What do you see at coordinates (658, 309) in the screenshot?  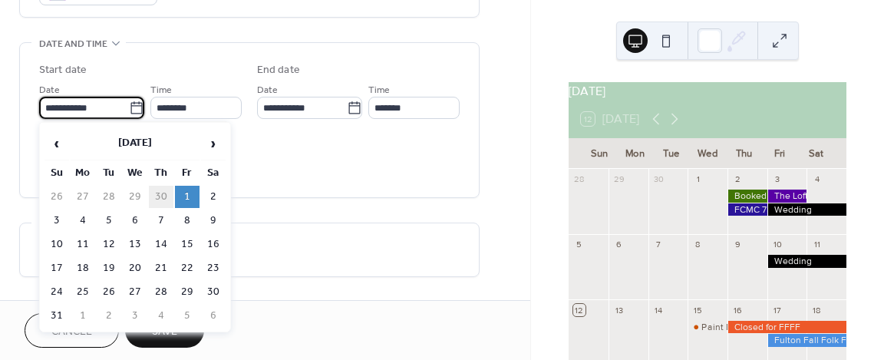 I see `div: 14` at bounding box center [658, 309].